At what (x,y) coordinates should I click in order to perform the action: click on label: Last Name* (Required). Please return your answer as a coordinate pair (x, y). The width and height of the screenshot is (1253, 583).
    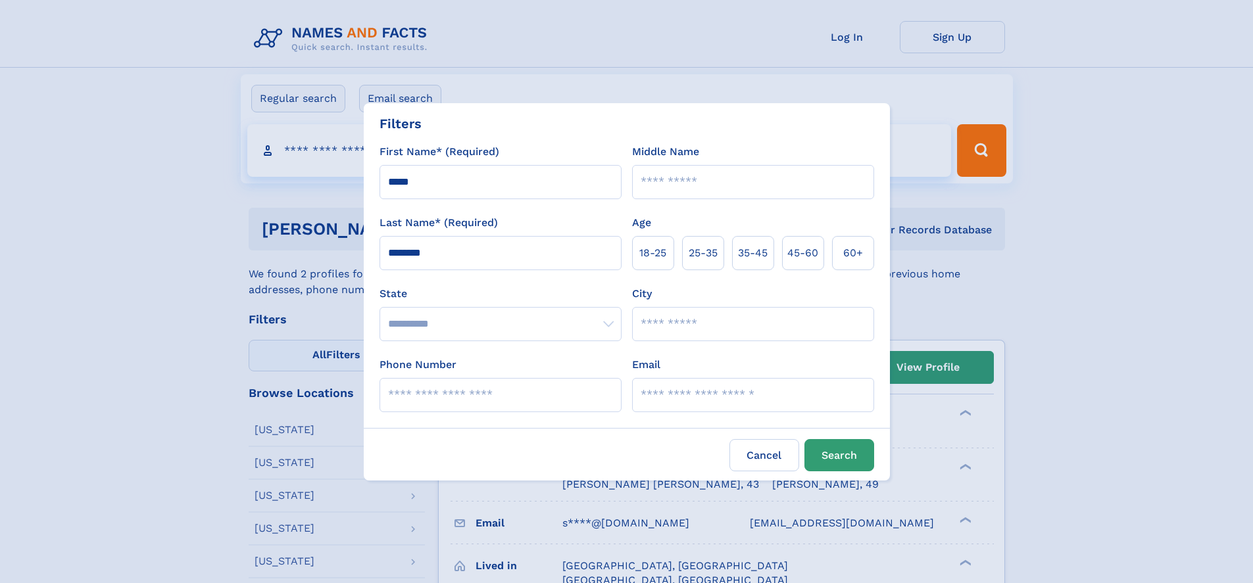
    Looking at the image, I should click on (439, 223).